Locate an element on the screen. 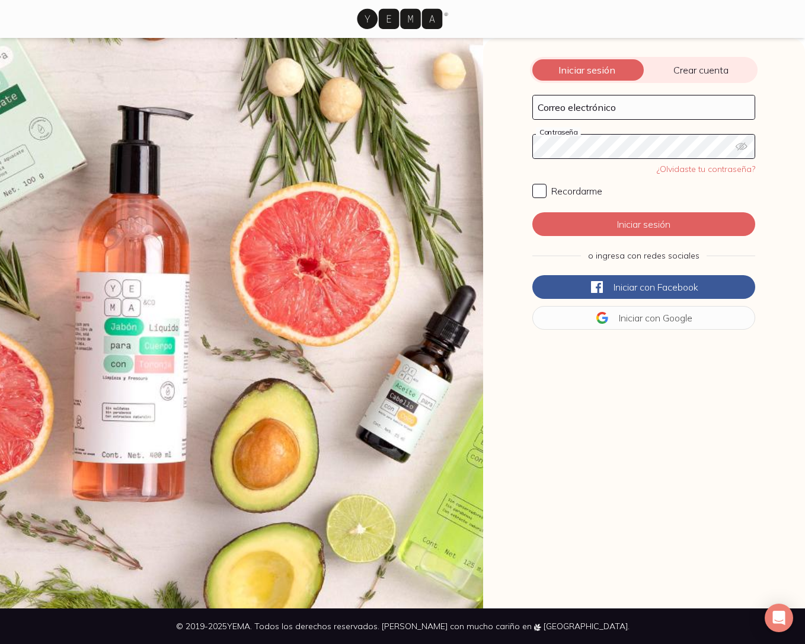 Image resolution: width=805 pixels, height=644 pixels. span: Crear cuenta is located at coordinates (701, 70).